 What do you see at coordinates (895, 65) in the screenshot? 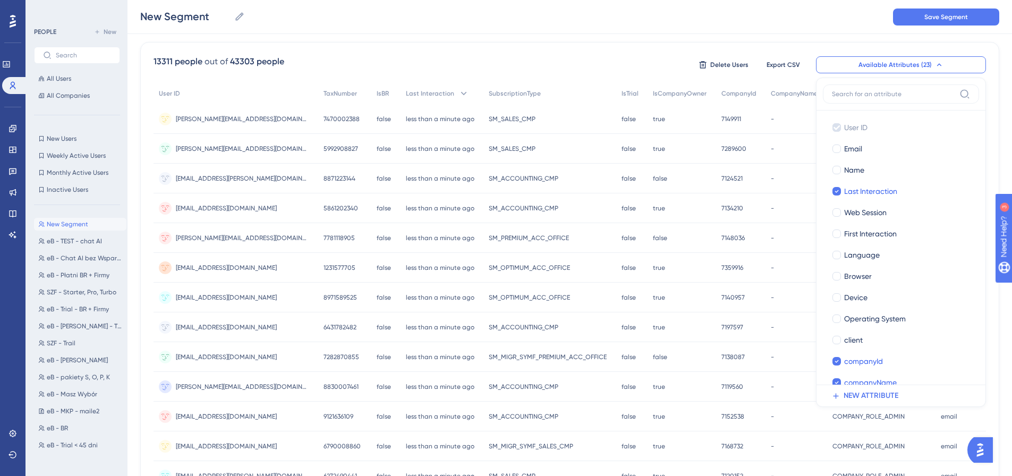
I see `span: Available Attributes (23)` at bounding box center [895, 65].